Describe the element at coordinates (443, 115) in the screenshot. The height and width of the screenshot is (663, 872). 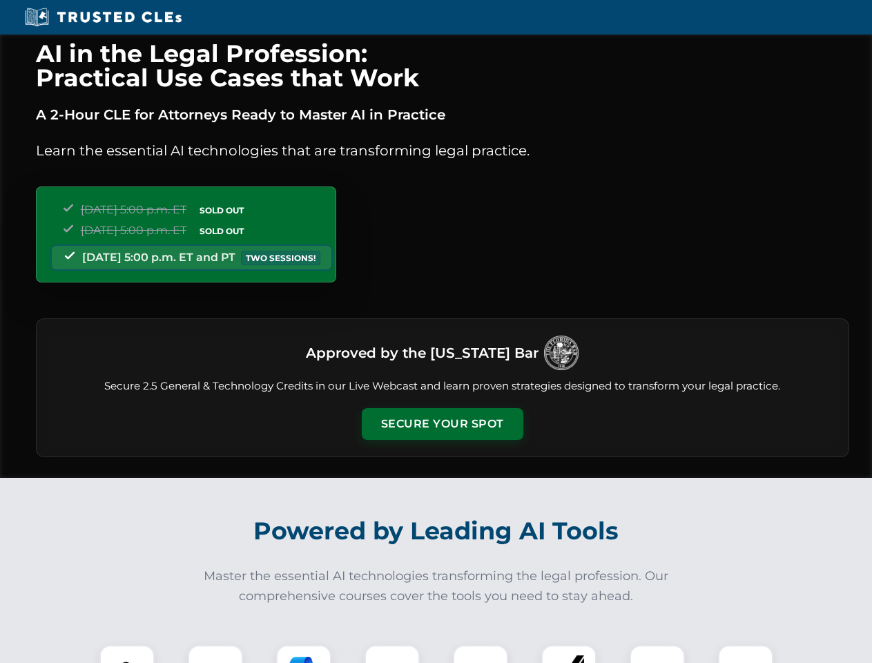
I see `p: A 2-Hour CLE for Attorneys Ready to Master AI in Practice` at that location.